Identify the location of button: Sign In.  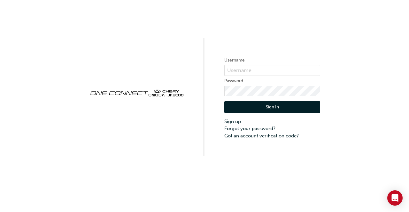
(272, 107).